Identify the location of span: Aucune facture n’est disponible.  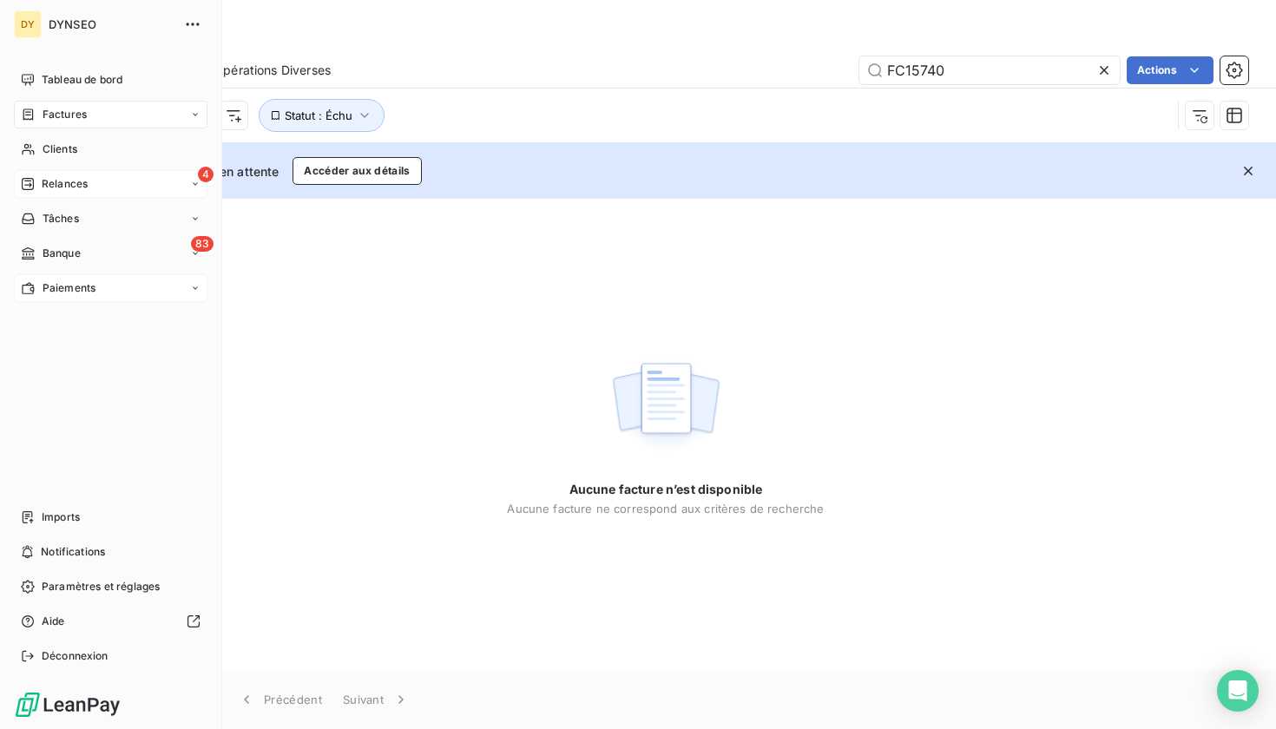
(666, 489).